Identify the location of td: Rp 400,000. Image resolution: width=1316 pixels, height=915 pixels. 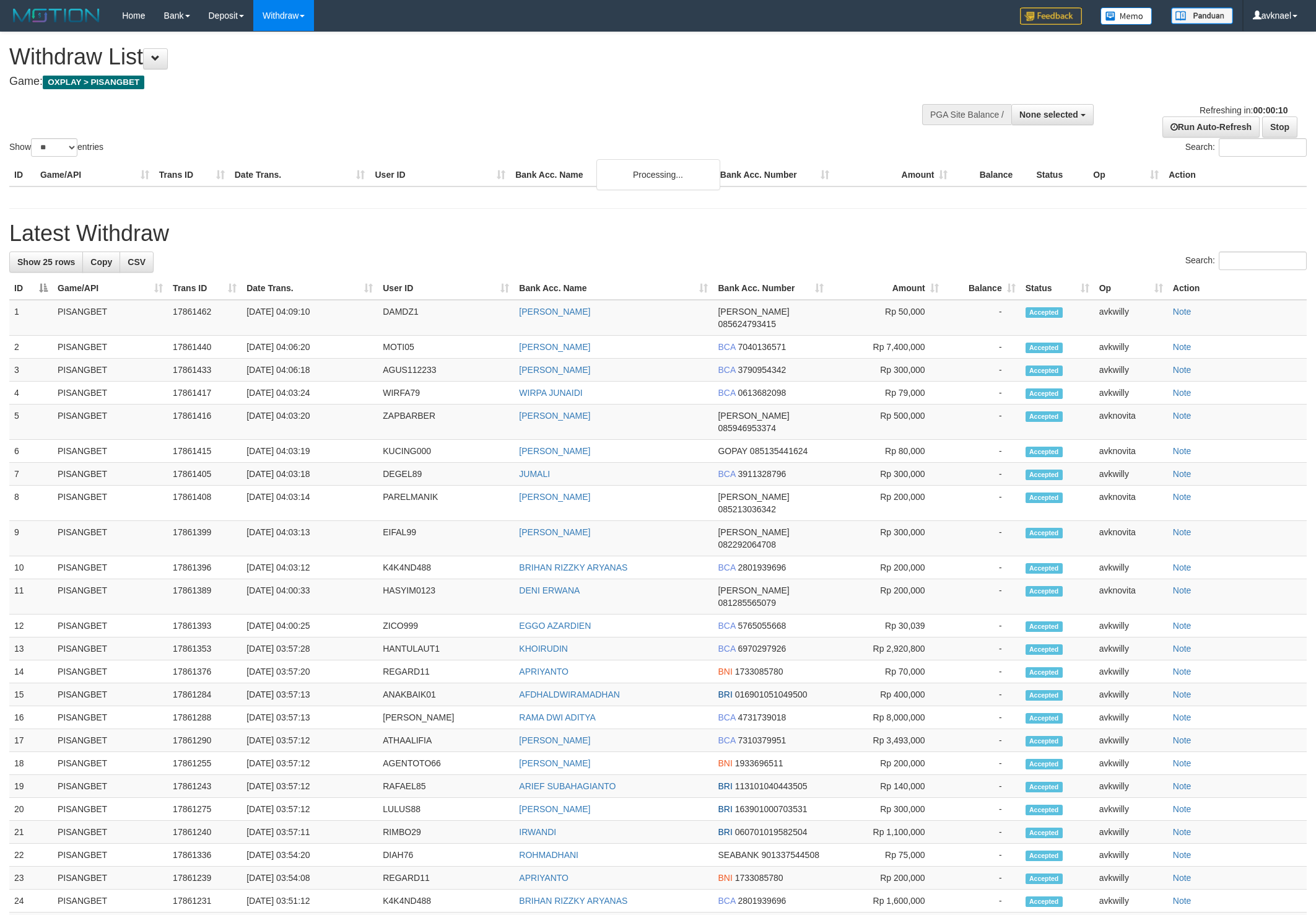
(886, 694).